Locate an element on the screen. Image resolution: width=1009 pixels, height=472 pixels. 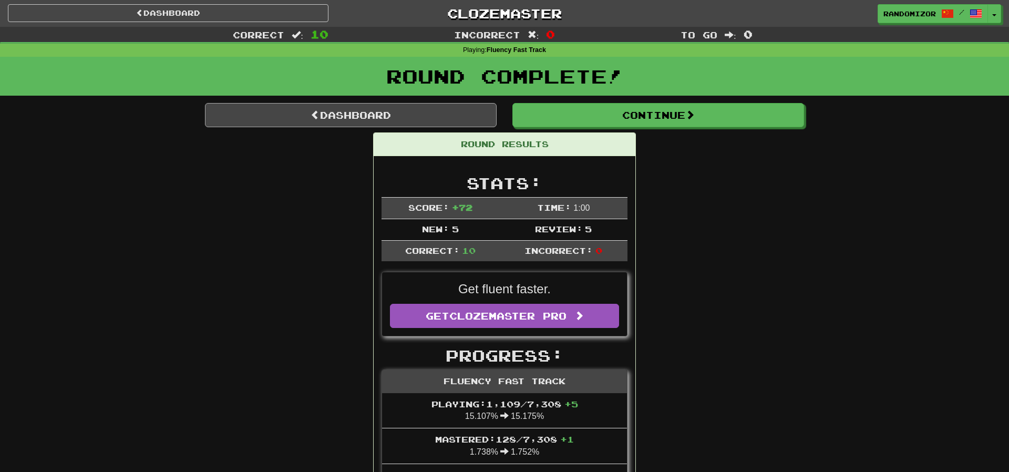
span: Time: is located at coordinates (554, 207).